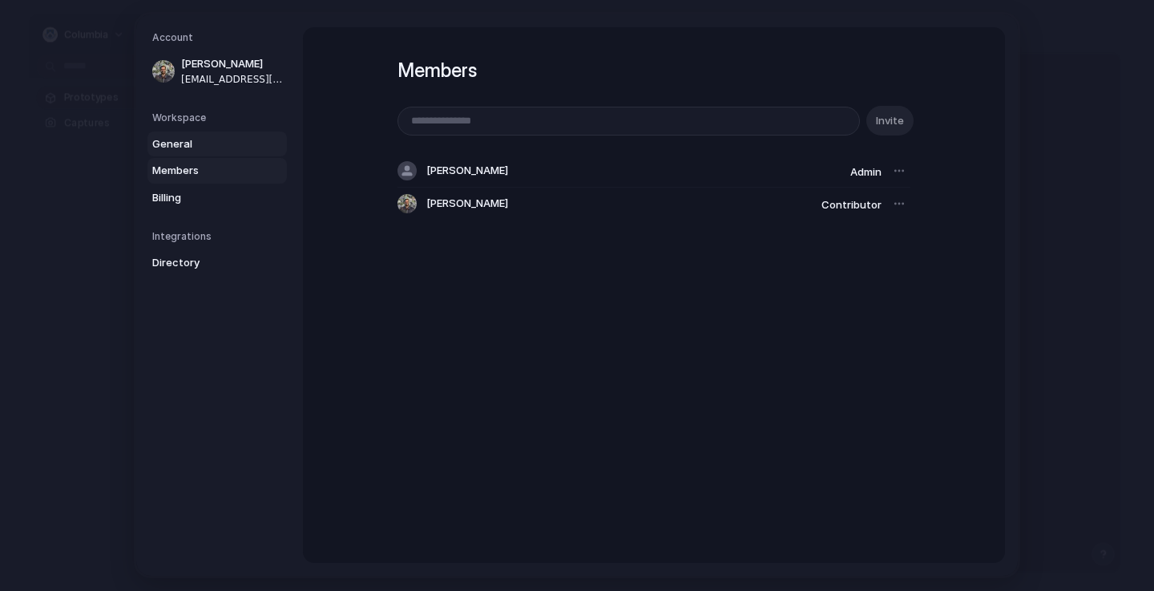 This screenshot has width=1154, height=591. Describe the element at coordinates (654, 71) in the screenshot. I see `h1: Members` at that location.